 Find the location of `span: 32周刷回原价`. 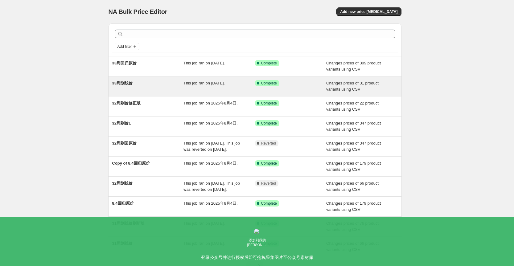

span: 32周刷回原价 is located at coordinates (124, 143).